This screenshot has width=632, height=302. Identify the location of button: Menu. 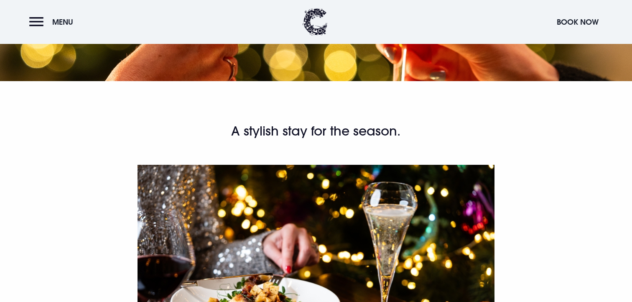
(53, 22).